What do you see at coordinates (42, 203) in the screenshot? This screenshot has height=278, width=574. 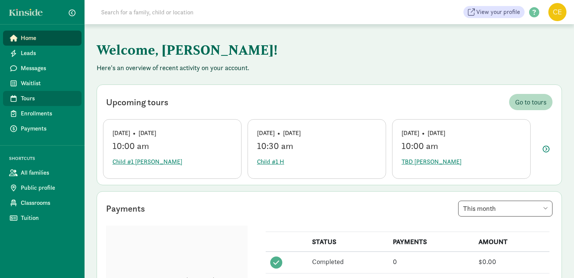 I see `a: Classrooms` at bounding box center [42, 203].